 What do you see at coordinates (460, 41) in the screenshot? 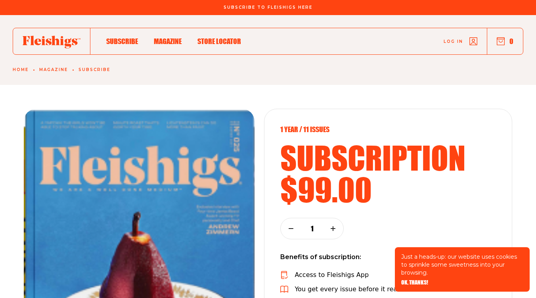
I see `button: Log in` at bounding box center [460, 41].